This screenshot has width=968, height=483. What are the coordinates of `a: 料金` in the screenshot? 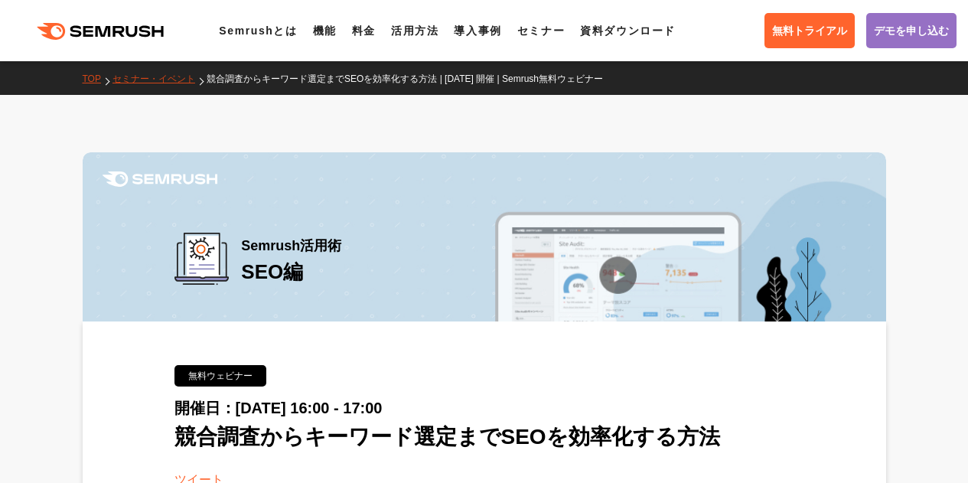 It's located at (364, 31).